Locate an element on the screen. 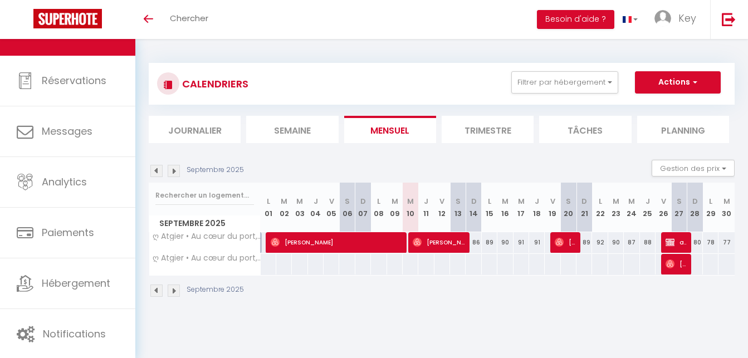 This screenshot has height=358, width=748. th: 19 is located at coordinates (552, 207).